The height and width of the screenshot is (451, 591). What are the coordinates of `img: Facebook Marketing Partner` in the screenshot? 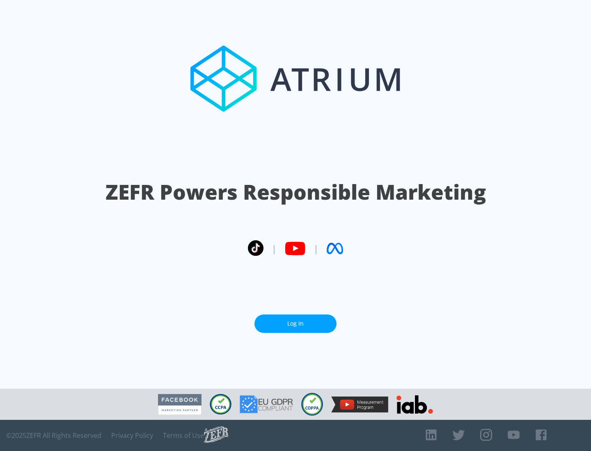 It's located at (180, 405).